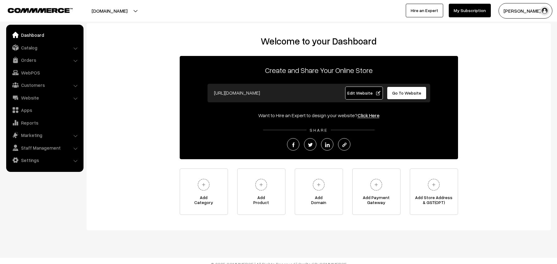  Describe the element at coordinates (40, 10) in the screenshot. I see `img: COMMMERCE` at that location.